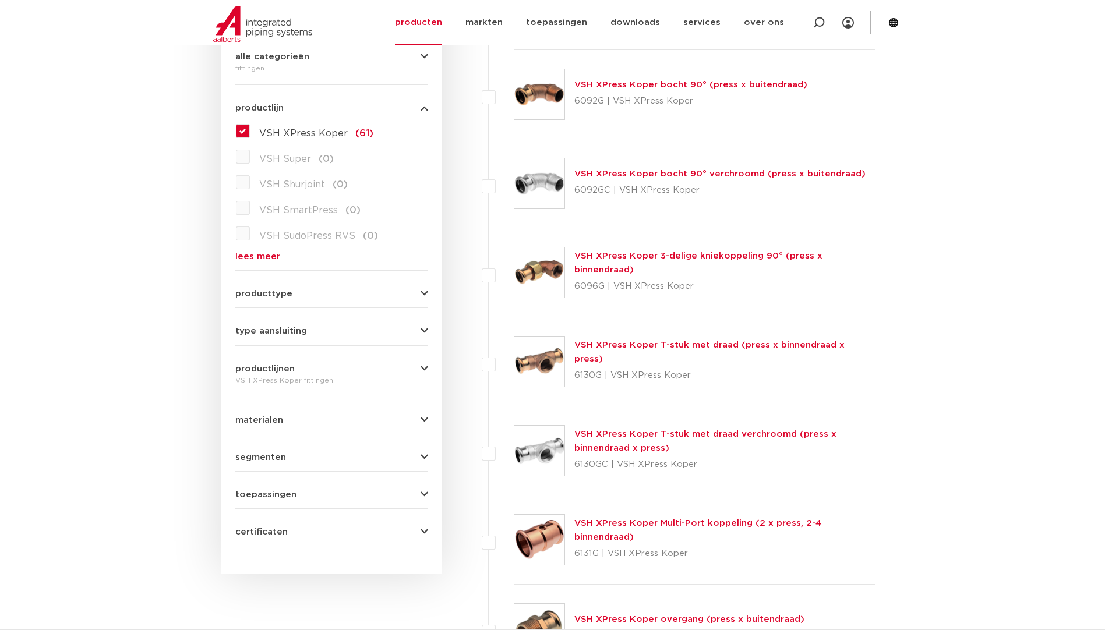 The image size is (1105, 630). Describe the element at coordinates (272, 56) in the screenshot. I see `span: alle categorieën` at that location.